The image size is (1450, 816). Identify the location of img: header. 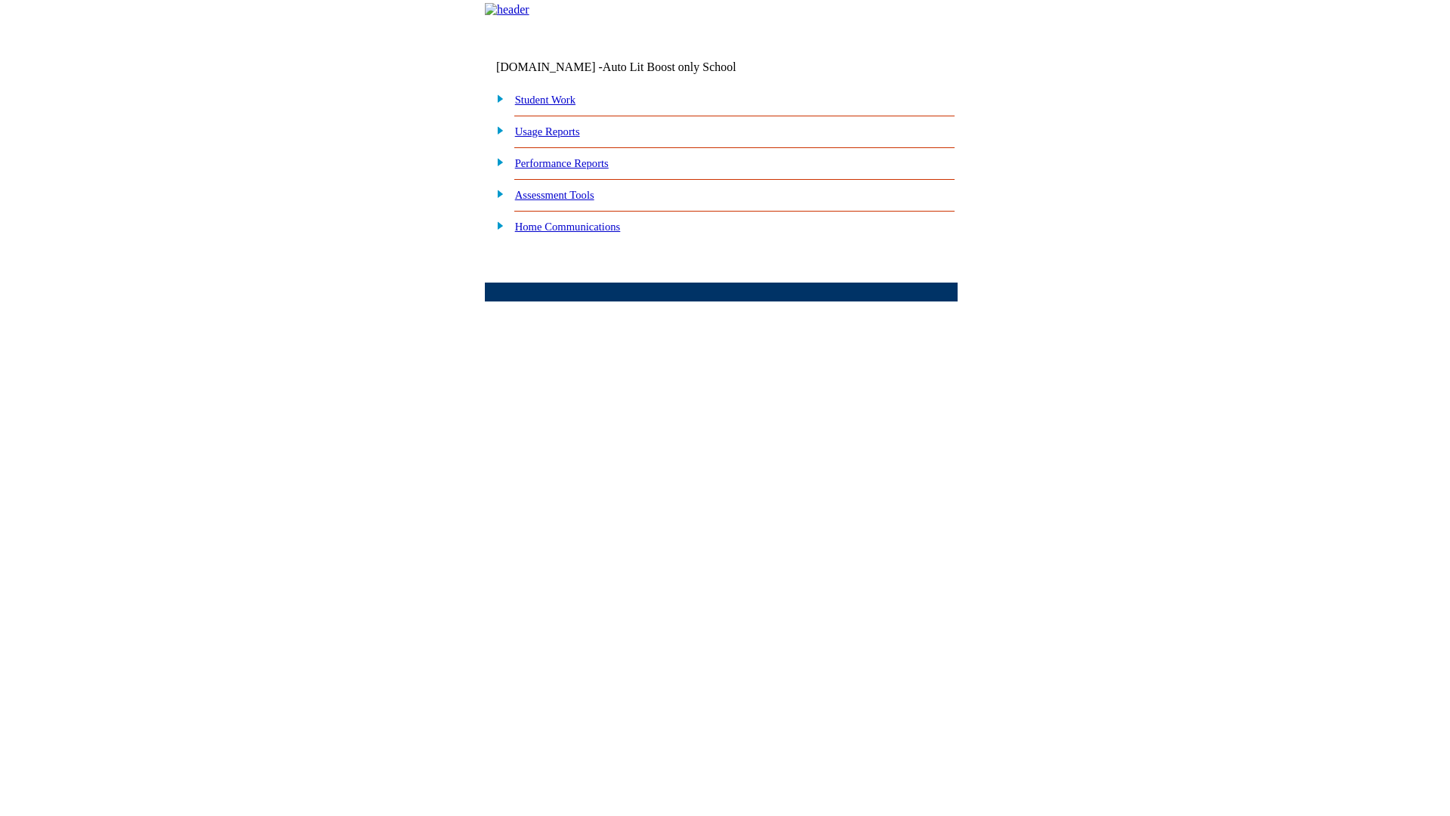
(507, 10).